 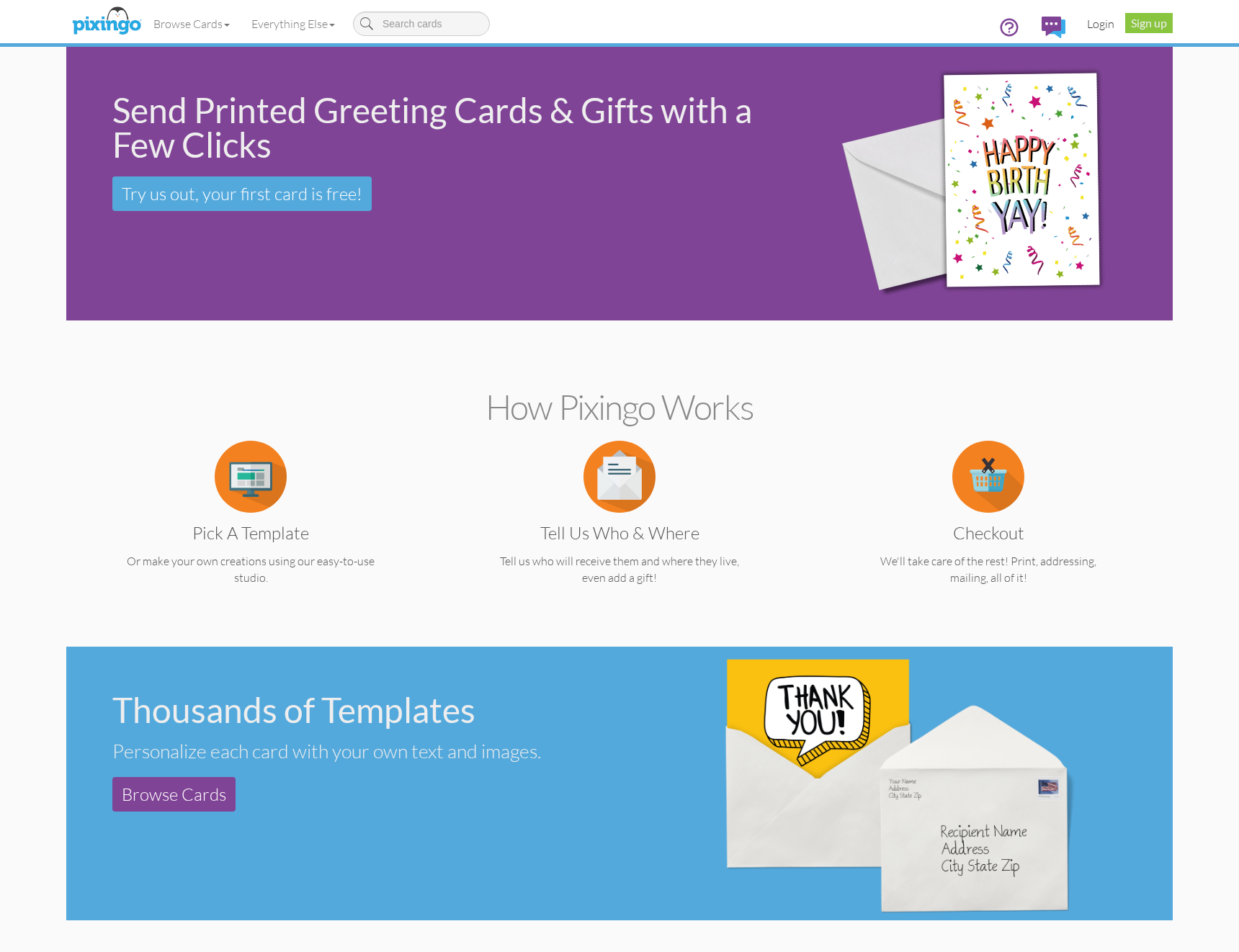 What do you see at coordinates (989, 183) in the screenshot?
I see `img: 942c5090-71ba-4bfc-9a92-ca782dcda692.png` at bounding box center [989, 183].